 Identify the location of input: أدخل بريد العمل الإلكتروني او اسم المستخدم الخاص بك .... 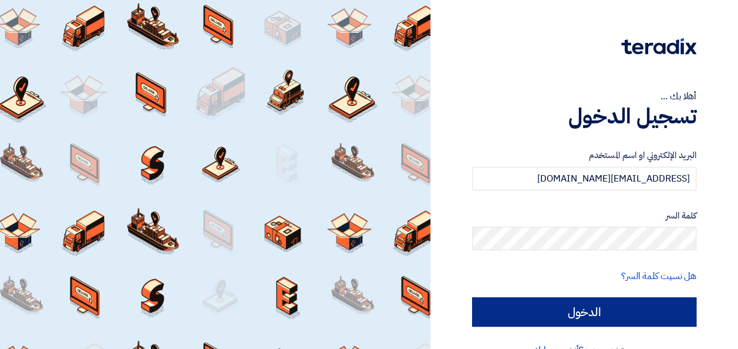
(584, 178).